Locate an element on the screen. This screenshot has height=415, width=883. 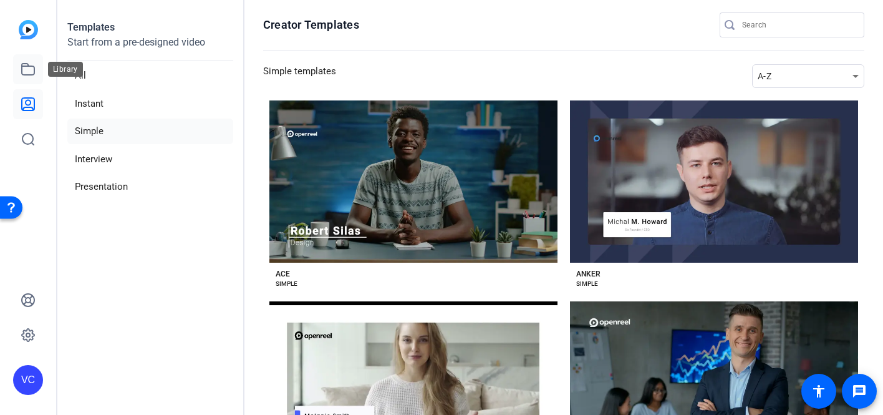
div: ACE is located at coordinates (283, 274).